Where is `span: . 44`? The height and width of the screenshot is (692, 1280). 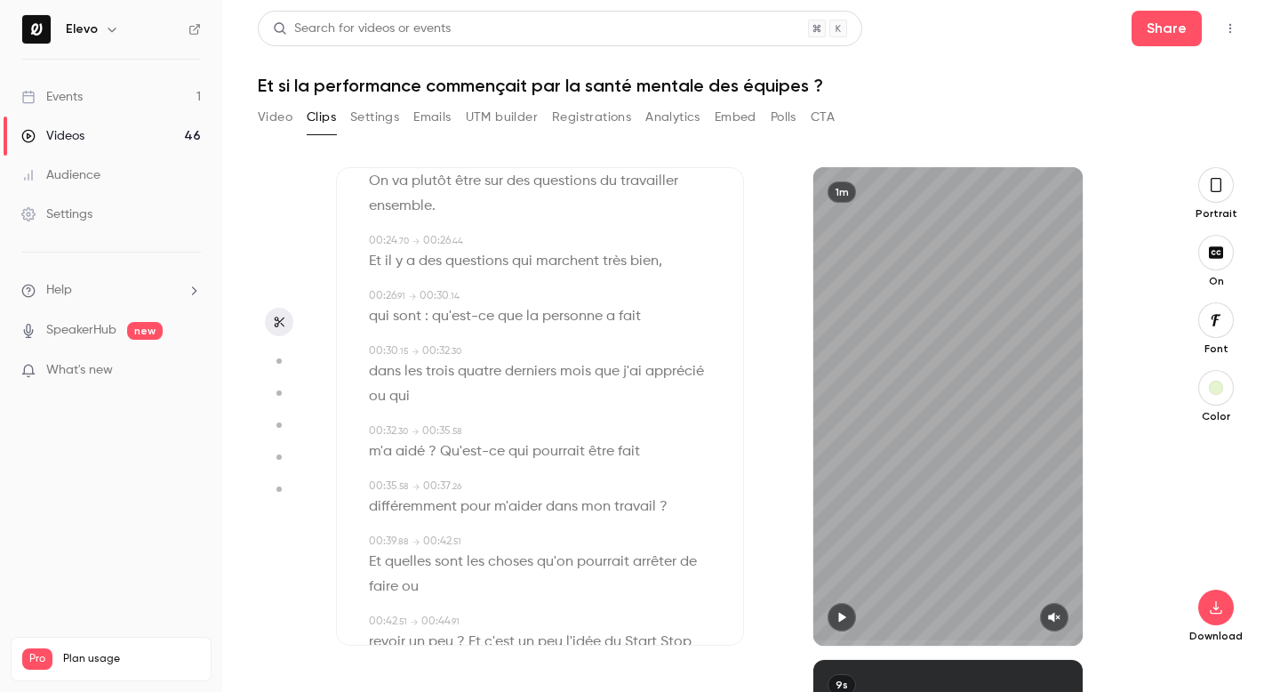
span: . 44 is located at coordinates (457, 241).